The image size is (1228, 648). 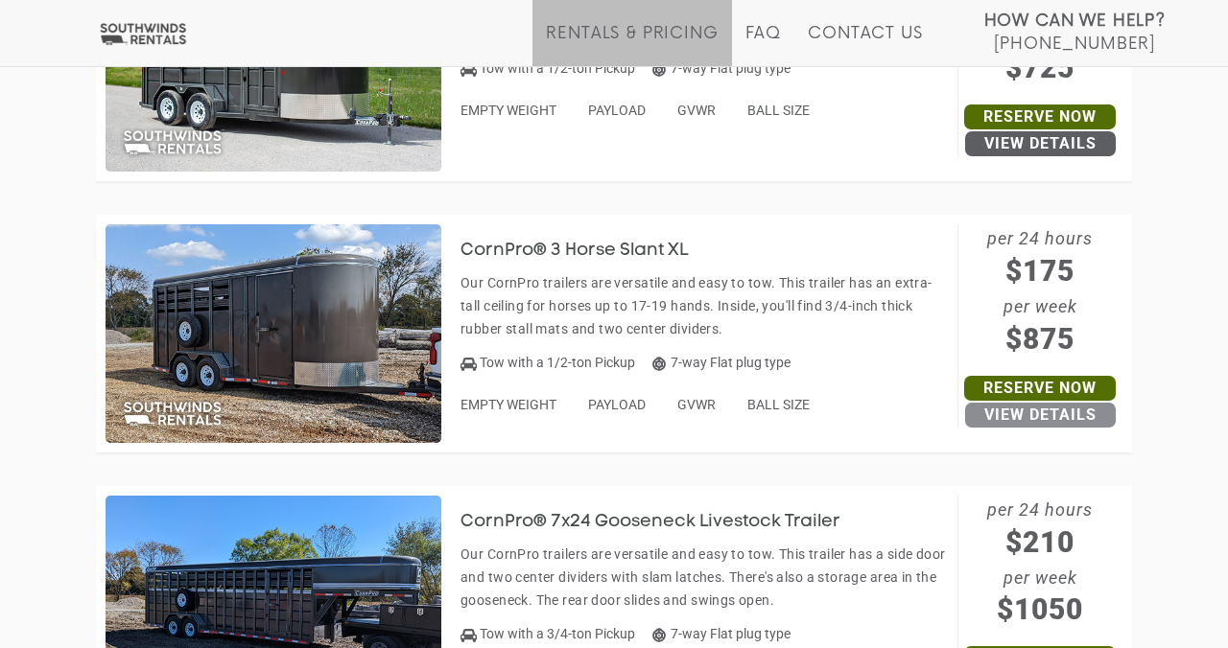 I want to click on span: $1050, so click(x=1041, y=609).